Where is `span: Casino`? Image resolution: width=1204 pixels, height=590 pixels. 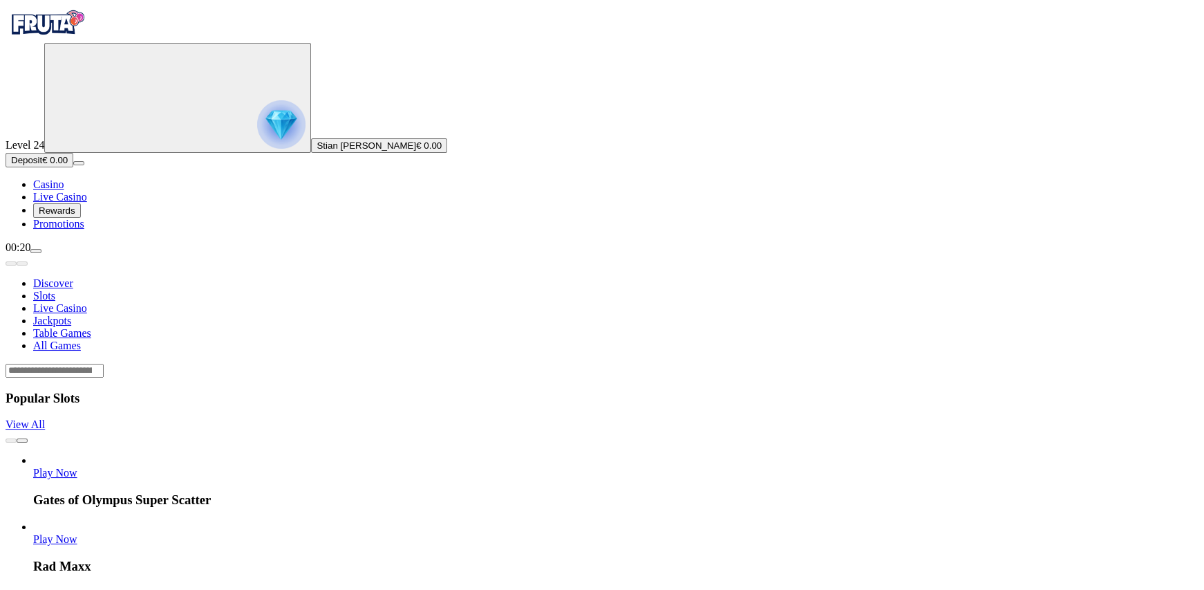
span: Casino is located at coordinates (48, 184).